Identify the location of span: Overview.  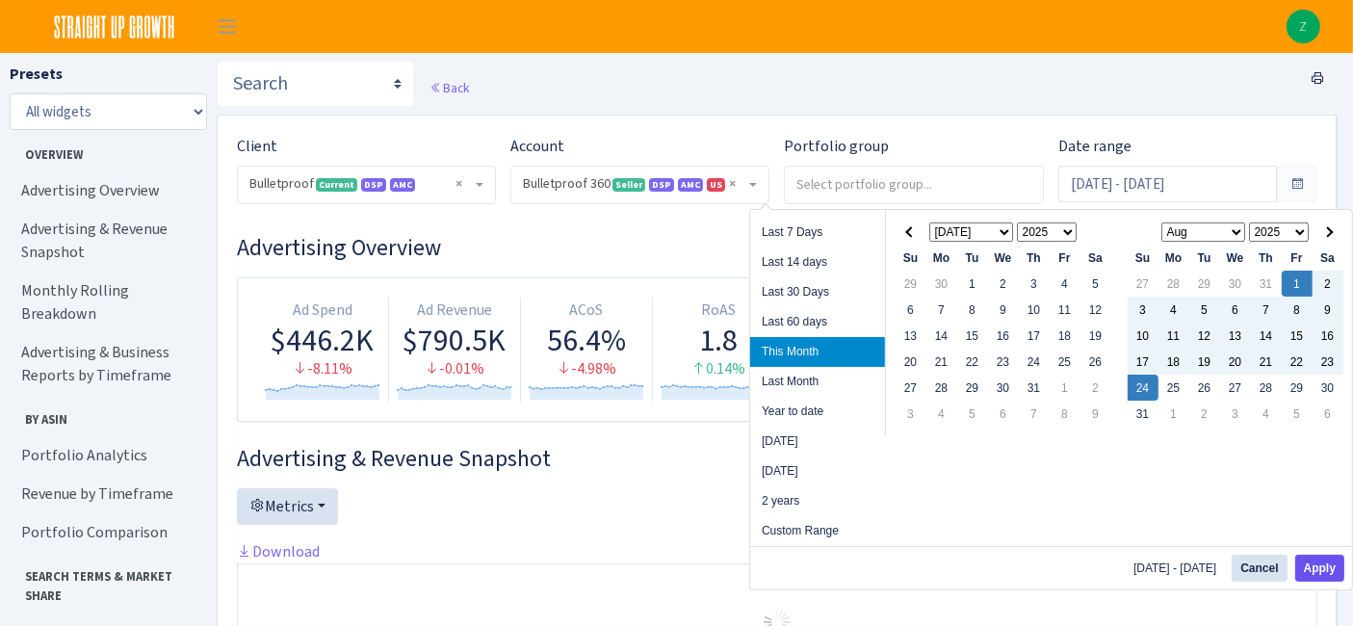
(106, 150).